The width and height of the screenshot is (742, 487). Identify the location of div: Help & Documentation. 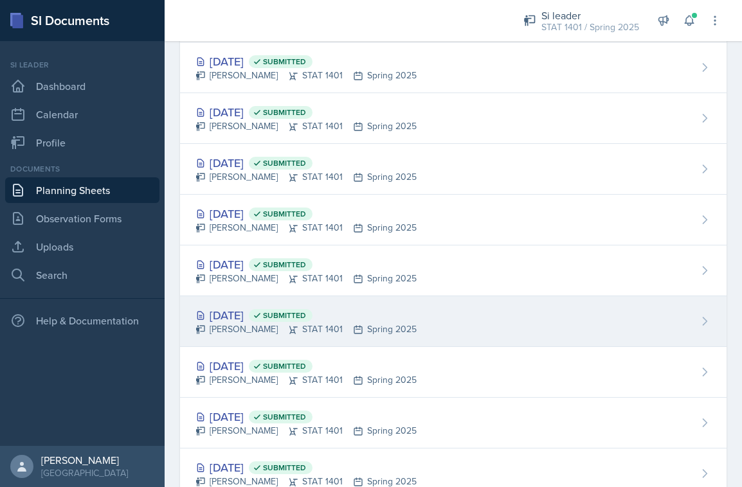
(82, 321).